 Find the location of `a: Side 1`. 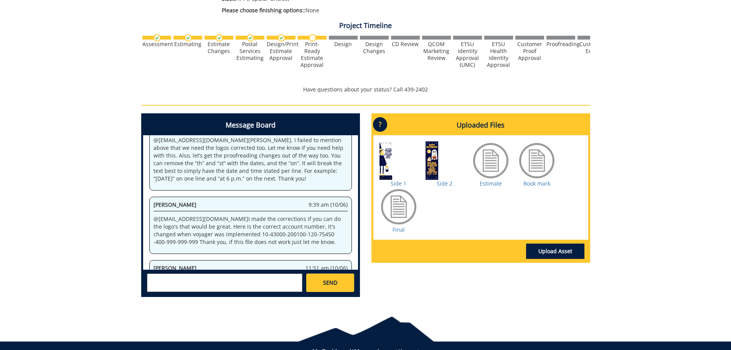

a: Side 1 is located at coordinates (398, 183).